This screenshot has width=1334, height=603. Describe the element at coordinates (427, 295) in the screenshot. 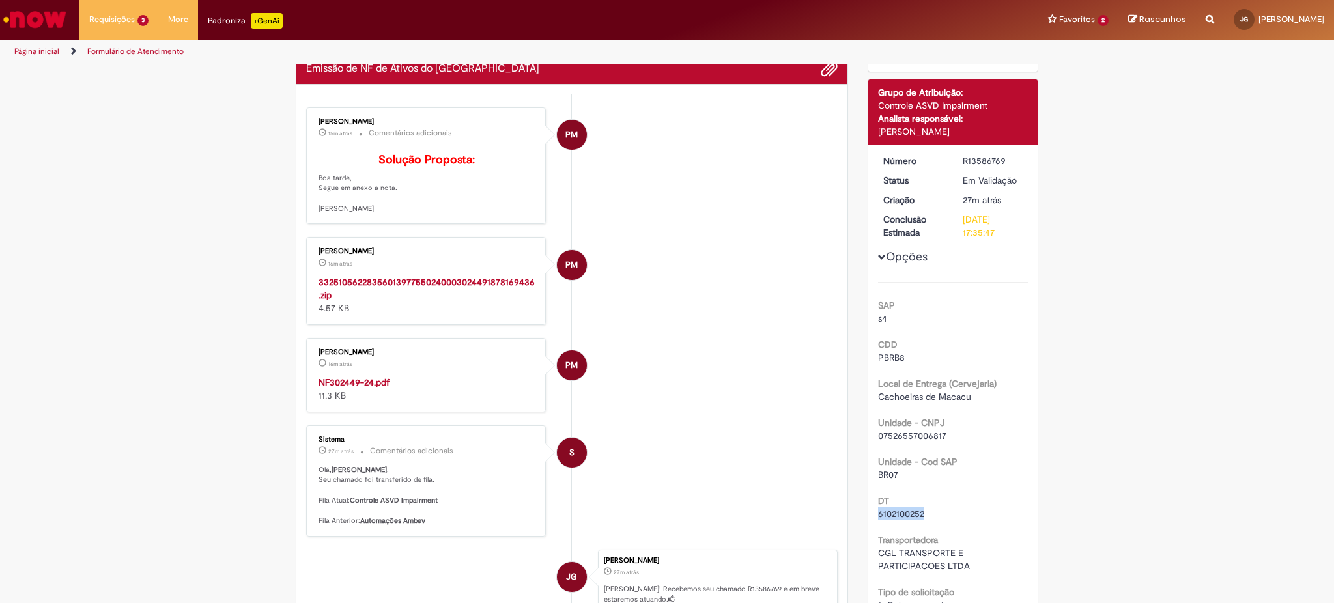

I see `div: 4.57 KB` at that location.